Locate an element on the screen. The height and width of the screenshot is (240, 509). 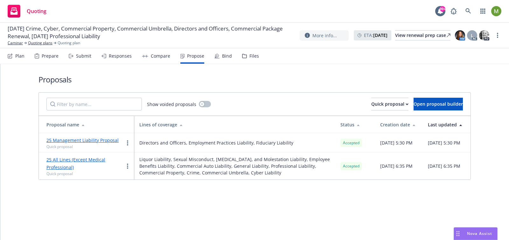
span: Open proposal builder is located at coordinates (438, 104).